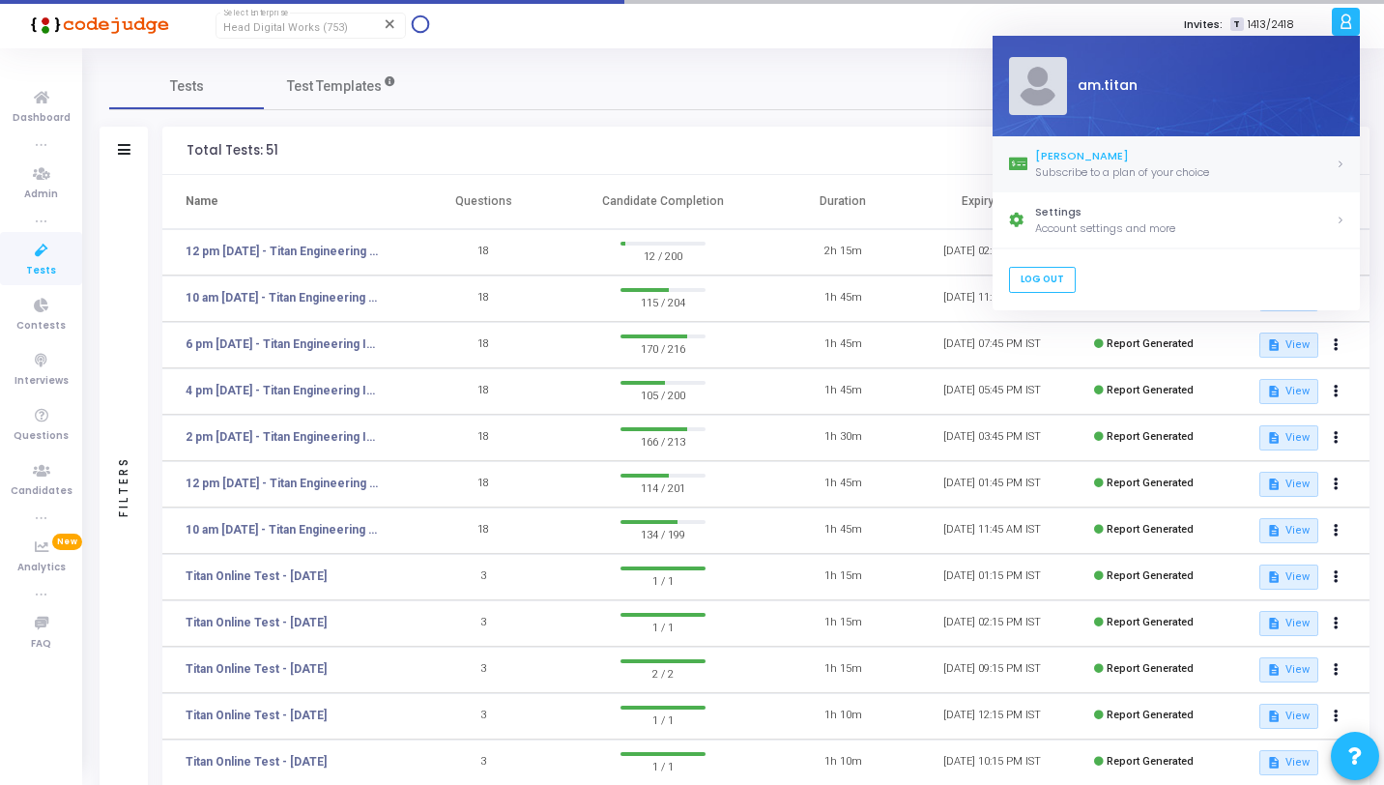 Image resolution: width=1384 pixels, height=785 pixels. What do you see at coordinates (41, 326) in the screenshot?
I see `span: Contests` at bounding box center [41, 326].